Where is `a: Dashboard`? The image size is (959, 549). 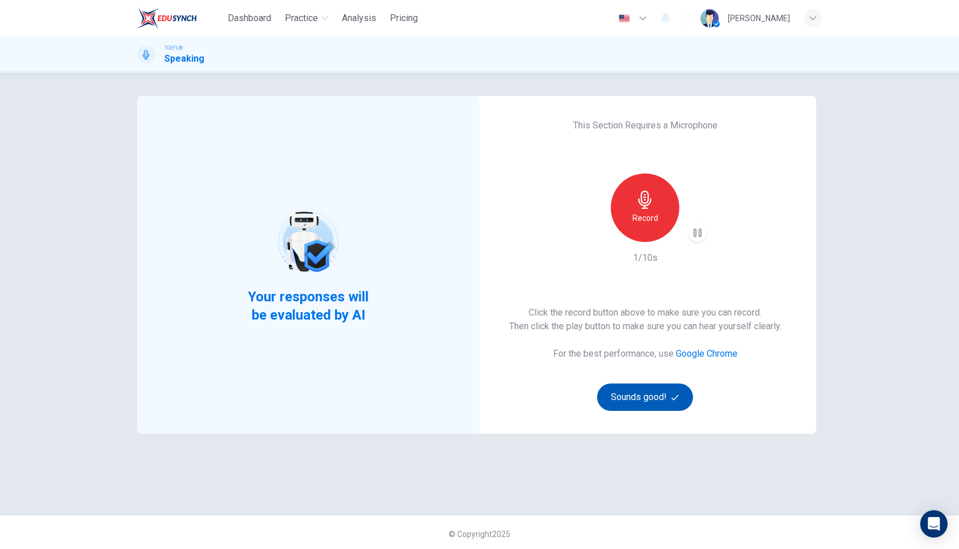
a: Dashboard is located at coordinates (249, 18).